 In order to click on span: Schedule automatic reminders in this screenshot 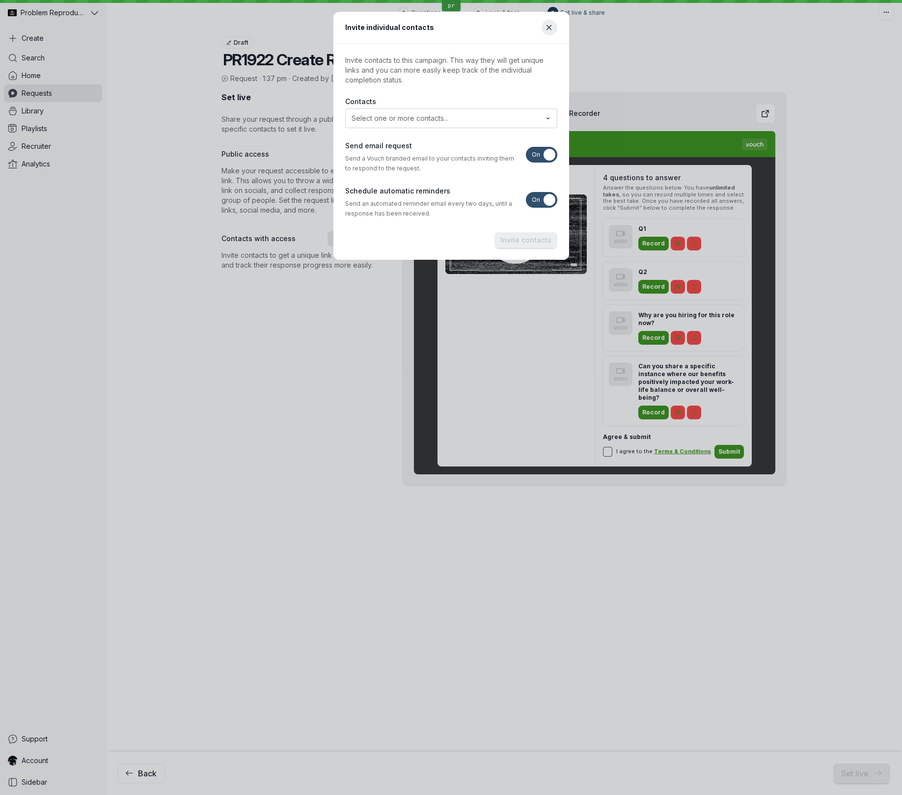, I will do `click(398, 191)`.